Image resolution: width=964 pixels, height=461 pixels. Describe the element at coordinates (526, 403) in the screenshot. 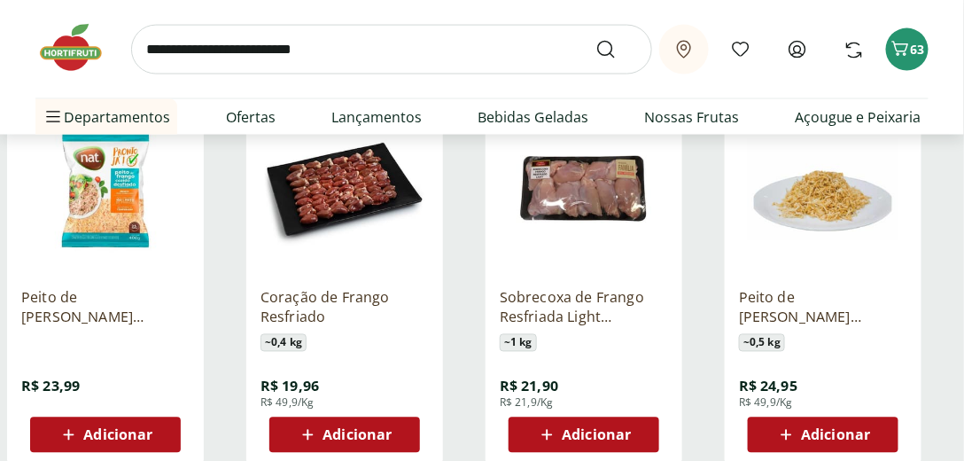

I see `span: R$ 21,9/Kg` at that location.